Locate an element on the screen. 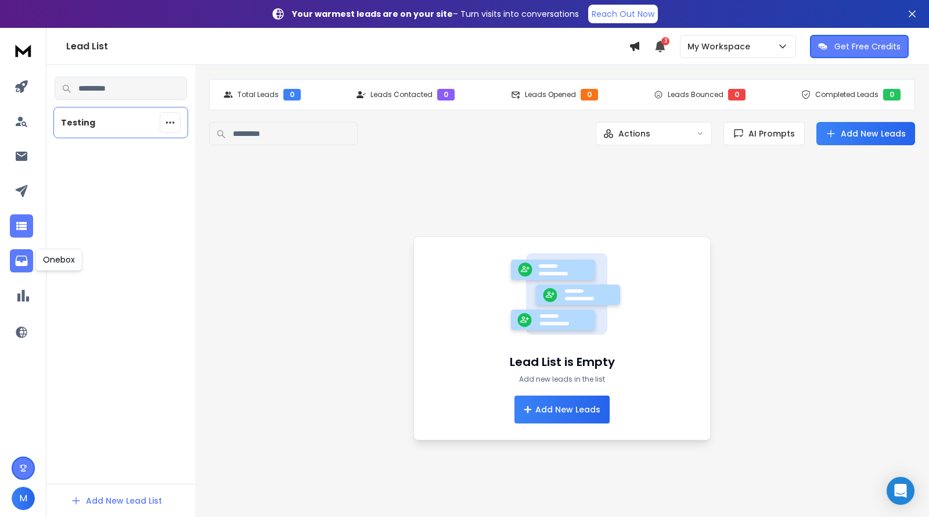 Image resolution: width=929 pixels, height=517 pixels. p: – Turn visits into conversations is located at coordinates (435, 14).